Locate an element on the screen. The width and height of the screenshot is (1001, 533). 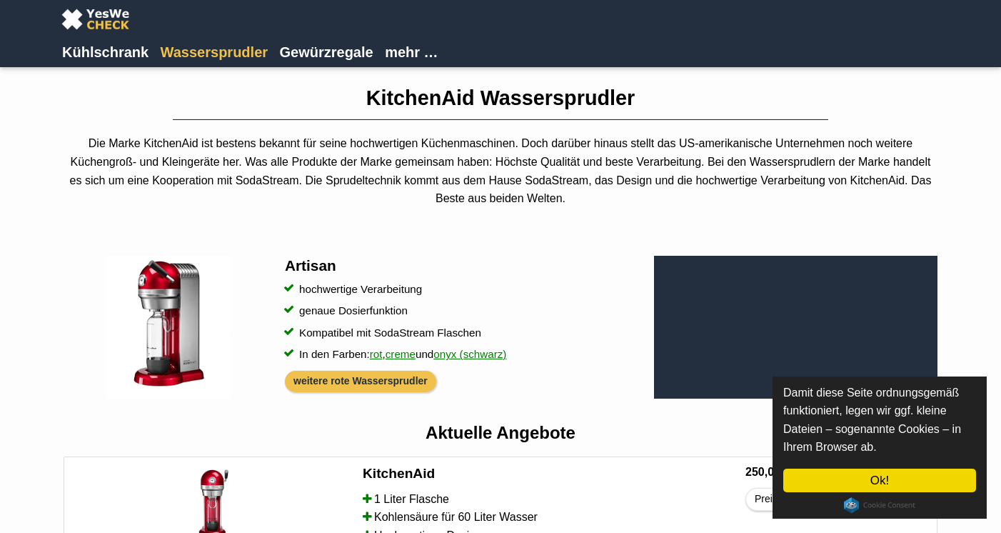
h3: Artisan is located at coordinates (463, 265).